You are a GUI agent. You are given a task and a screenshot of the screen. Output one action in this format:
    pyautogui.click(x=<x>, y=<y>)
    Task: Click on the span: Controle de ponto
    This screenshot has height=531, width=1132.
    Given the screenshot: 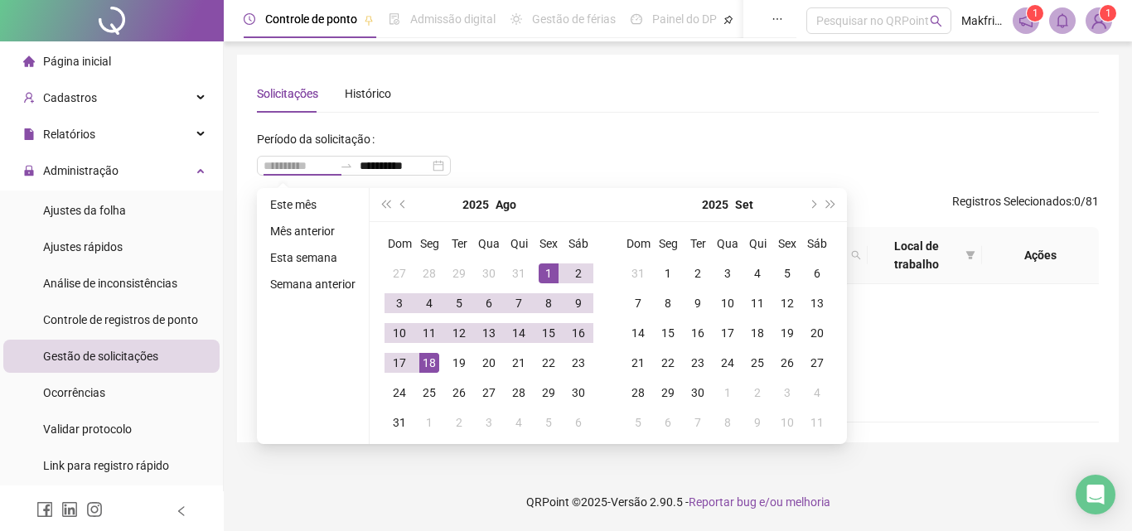 What is the action you would take?
    pyautogui.click(x=311, y=19)
    